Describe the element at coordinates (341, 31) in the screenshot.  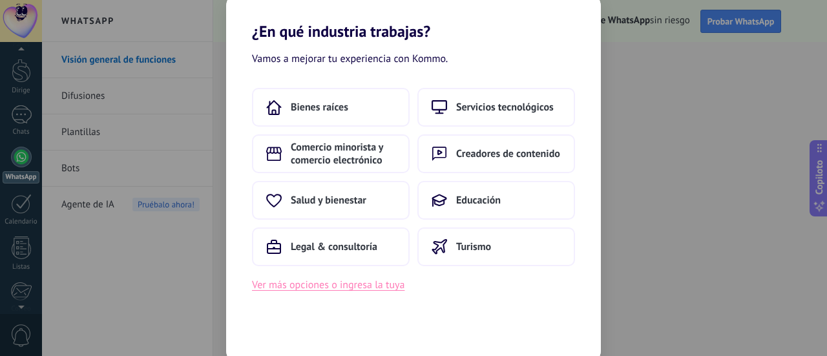
I see `font: ¿En qué industria trabajas?` at that location.